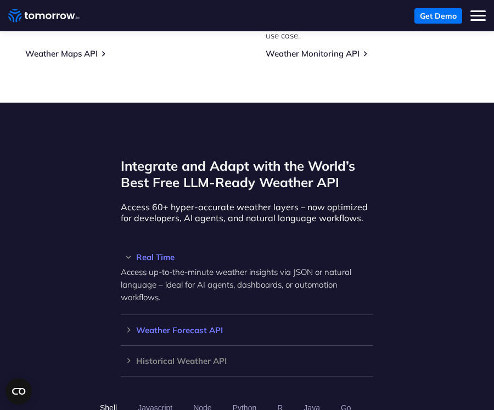 This screenshot has width=494, height=410. Describe the element at coordinates (247, 212) in the screenshot. I see `p: Access 60+ hyper-accurate weather layers – now optimized for developers, AI agents, and natural l...` at that location.